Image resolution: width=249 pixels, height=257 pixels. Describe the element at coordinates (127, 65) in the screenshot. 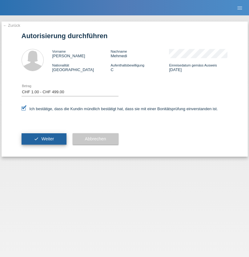

I see `span: Aufenthaltsbewilligung` at that location.